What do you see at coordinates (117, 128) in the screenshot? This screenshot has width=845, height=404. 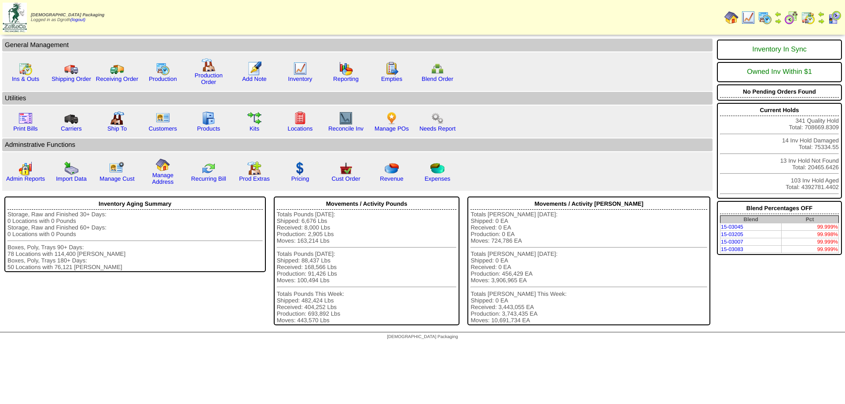 I see `a: Ship To` at bounding box center [117, 128].